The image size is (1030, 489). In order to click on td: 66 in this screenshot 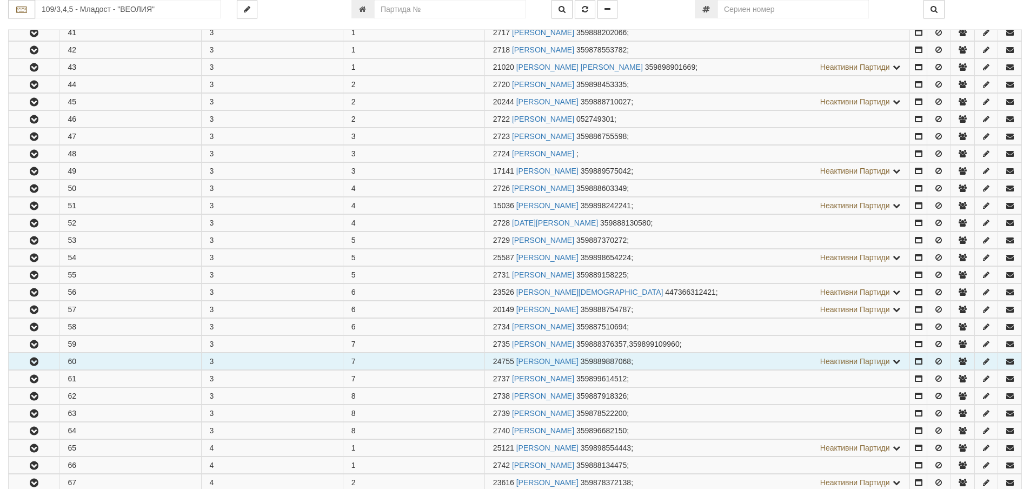, I will do `click(130, 465)`.